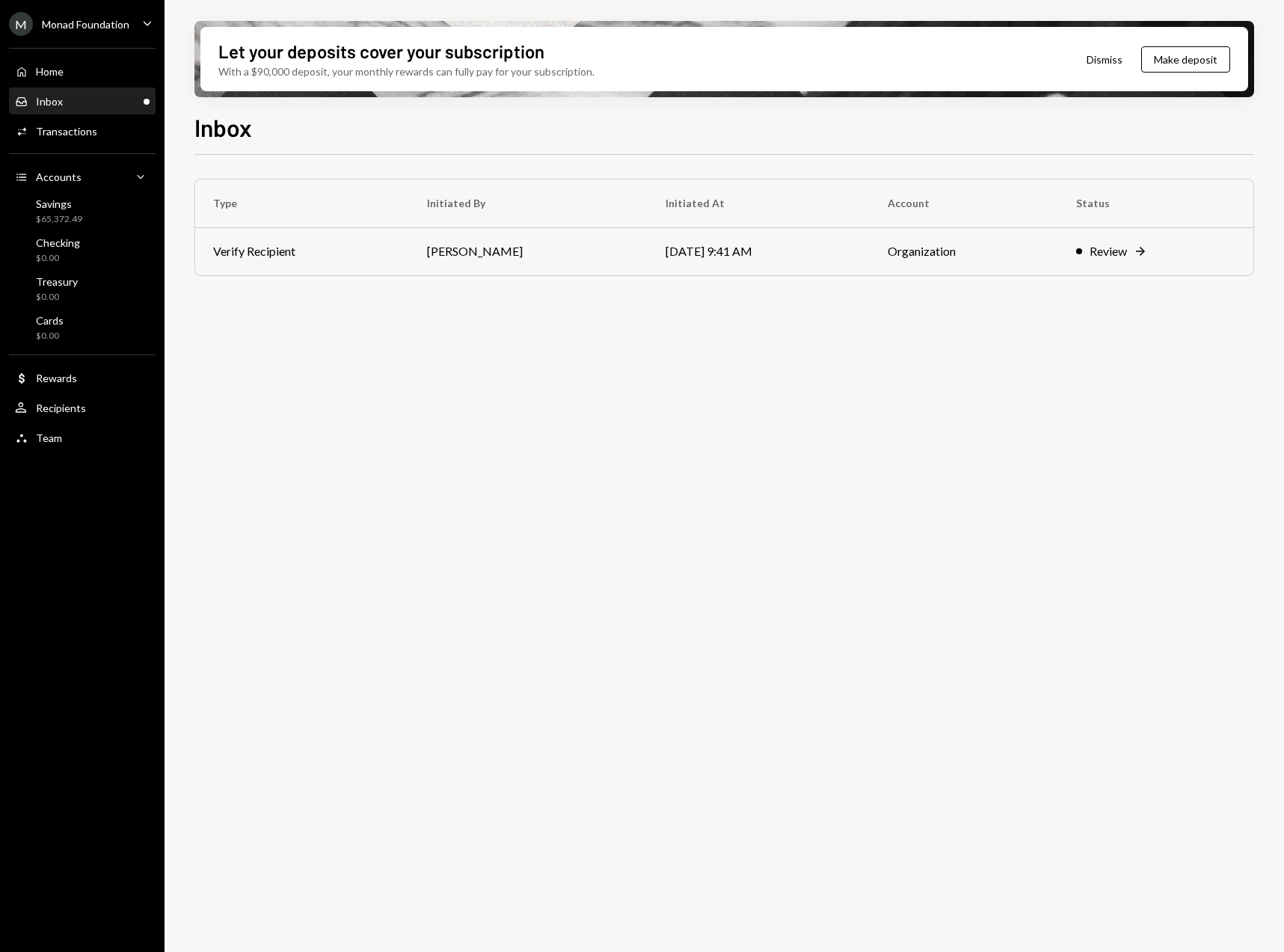 Image resolution: width=1284 pixels, height=952 pixels. What do you see at coordinates (56, 281) in the screenshot?
I see `div: Treasury` at bounding box center [56, 281].